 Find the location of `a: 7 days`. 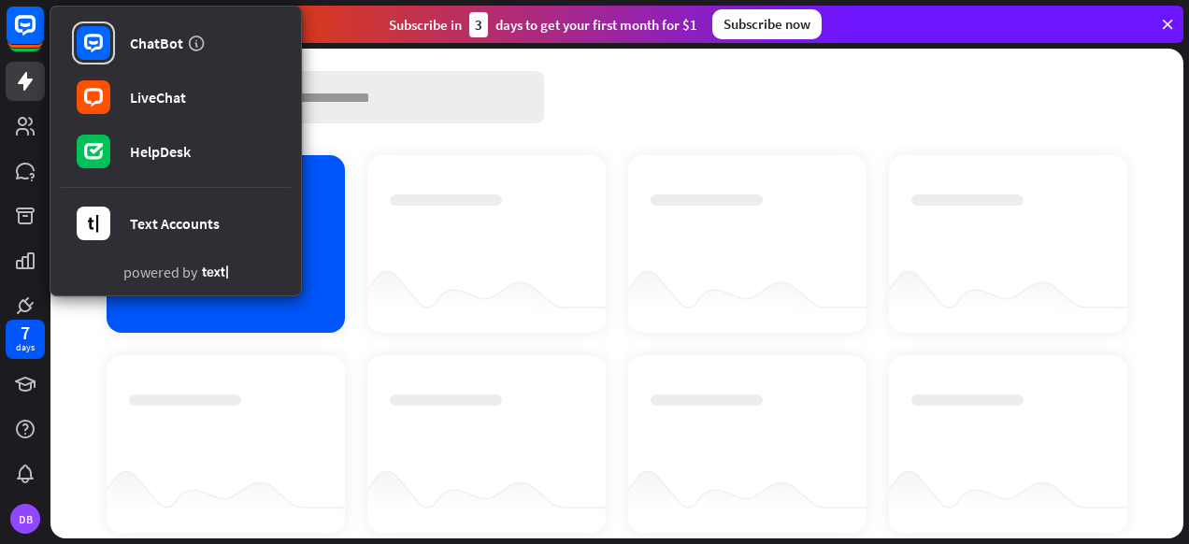

a: 7 days is located at coordinates (25, 339).